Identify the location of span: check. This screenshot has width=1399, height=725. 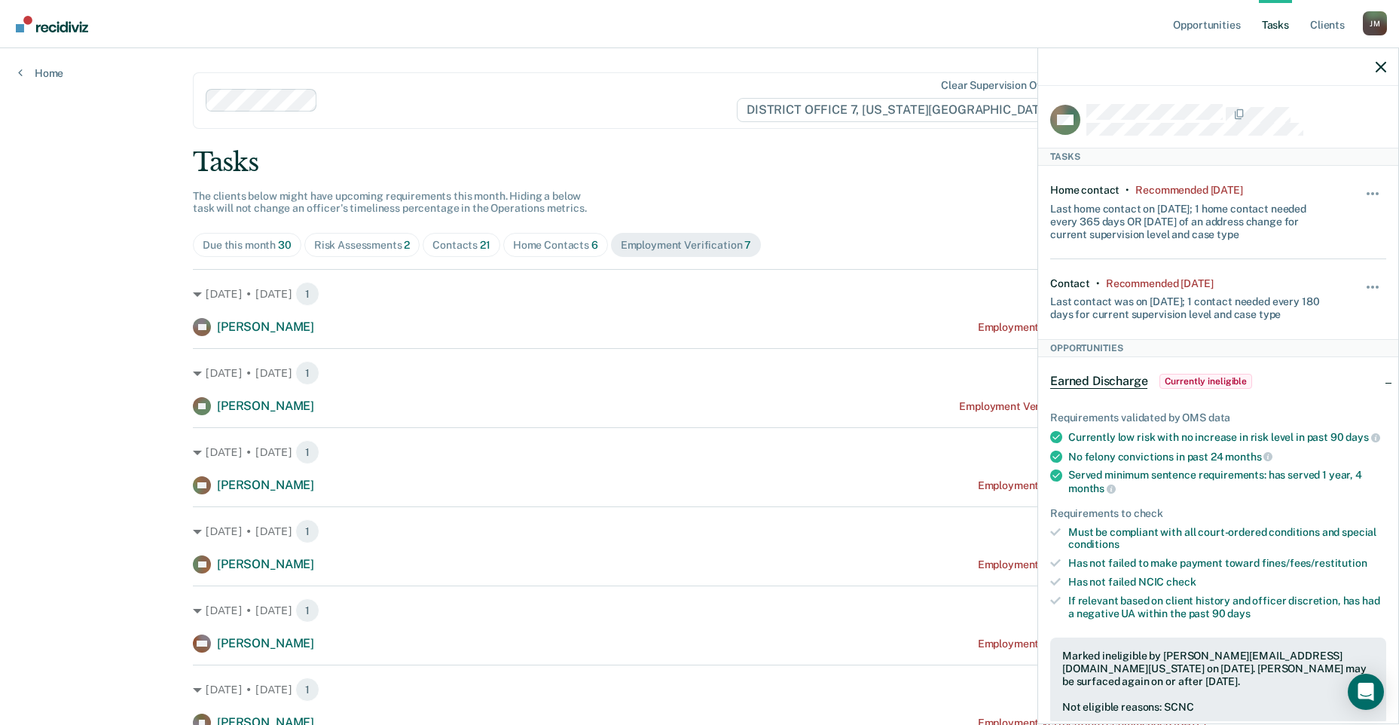
(1180, 581).